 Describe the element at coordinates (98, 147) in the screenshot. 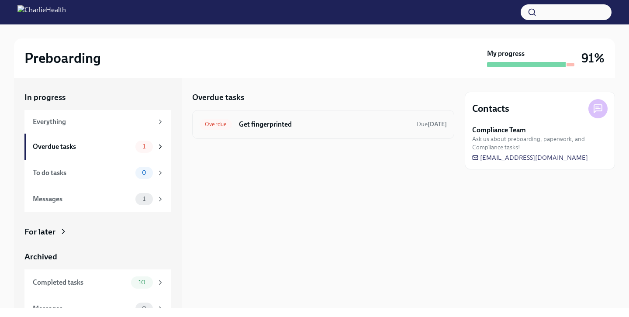

I see `a: Overdue tasks1` at that location.